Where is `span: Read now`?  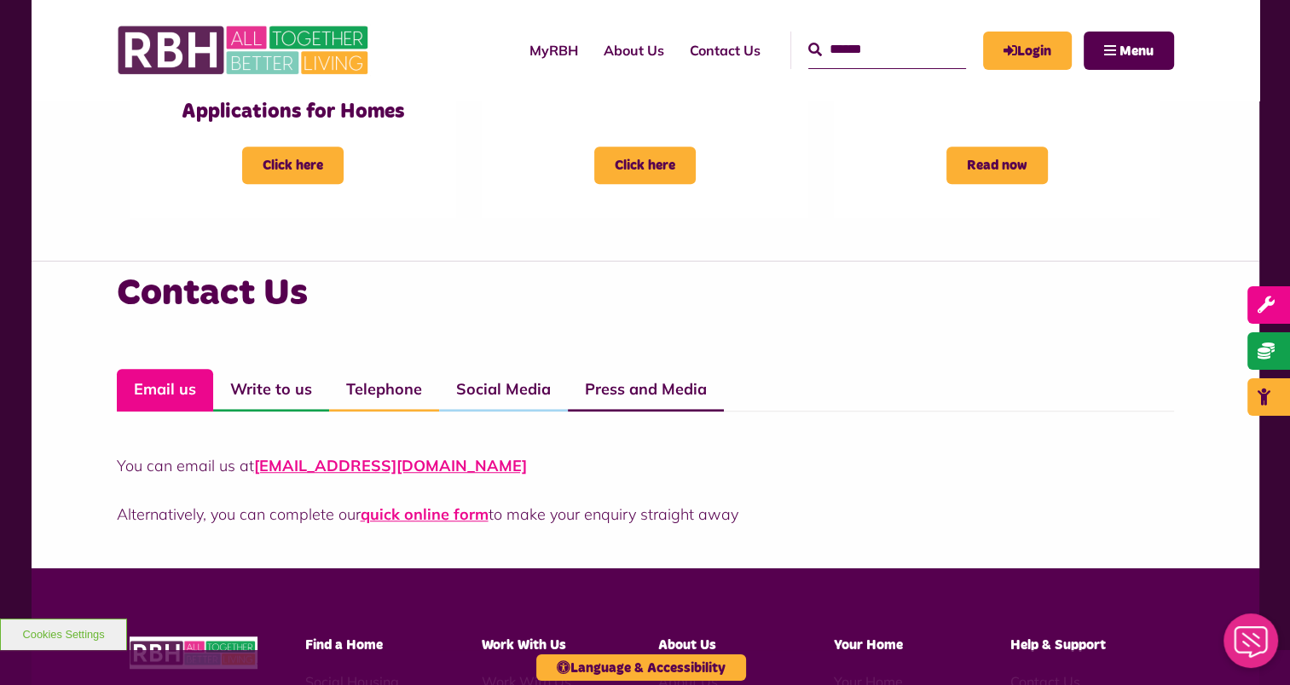
span: Read now is located at coordinates (996, 165).